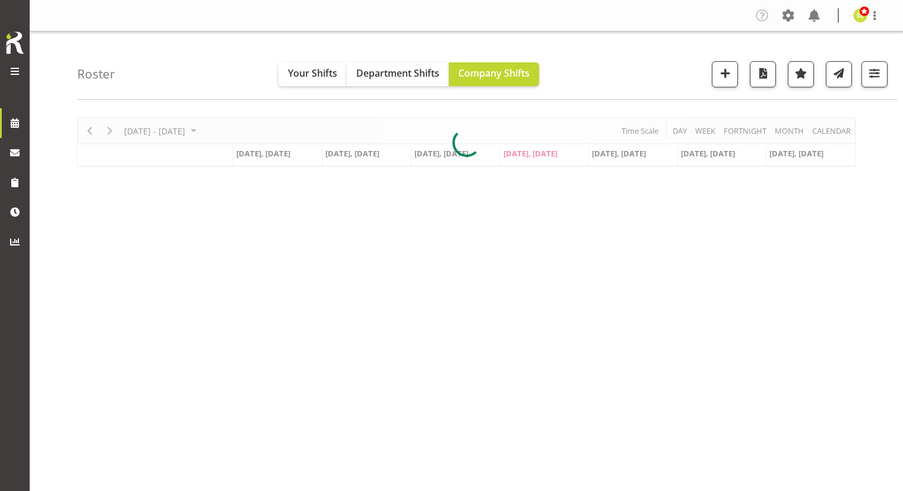  What do you see at coordinates (312, 74) in the screenshot?
I see `button: Your Shifts` at bounding box center [312, 74].